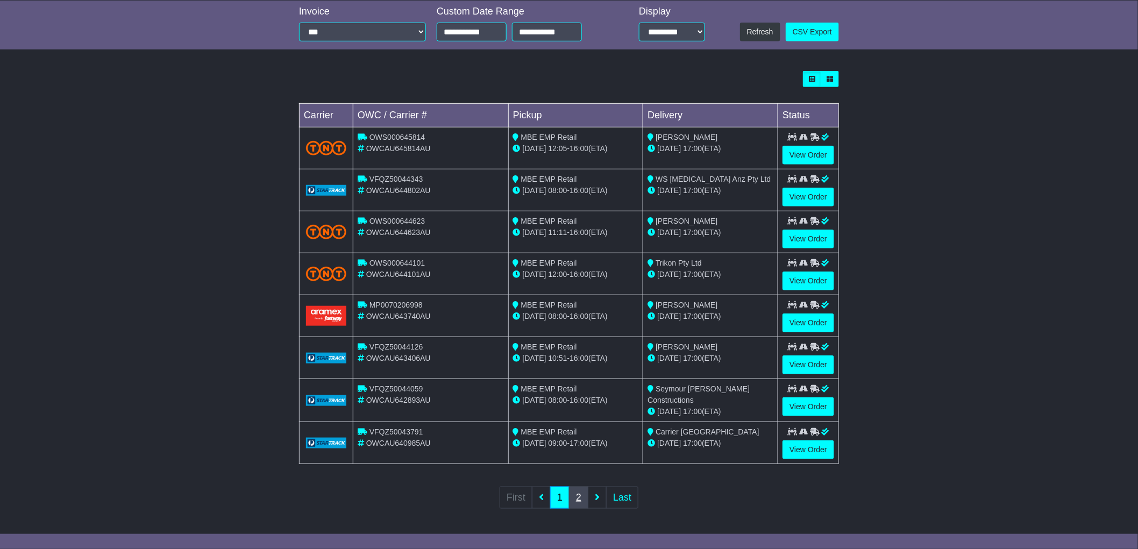 This screenshot has height=549, width=1138. Describe the element at coordinates (396, 179) in the screenshot. I see `span: VFQZ50044343` at that location.